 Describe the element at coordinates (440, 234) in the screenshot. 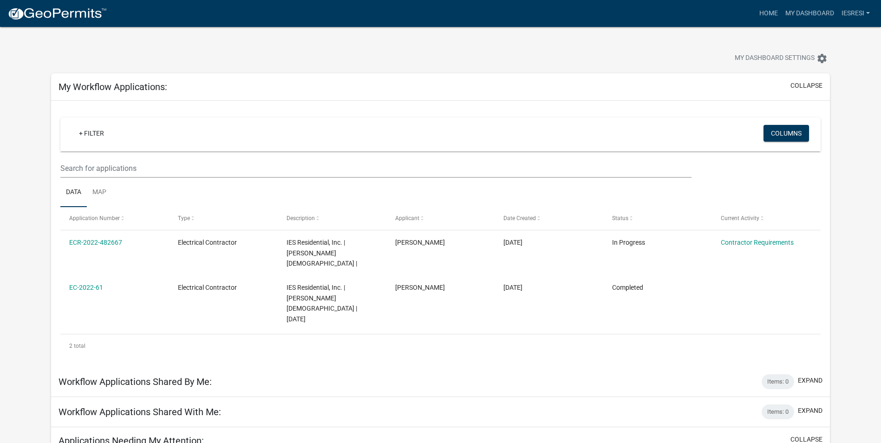

I see `div: collapse` at that location.